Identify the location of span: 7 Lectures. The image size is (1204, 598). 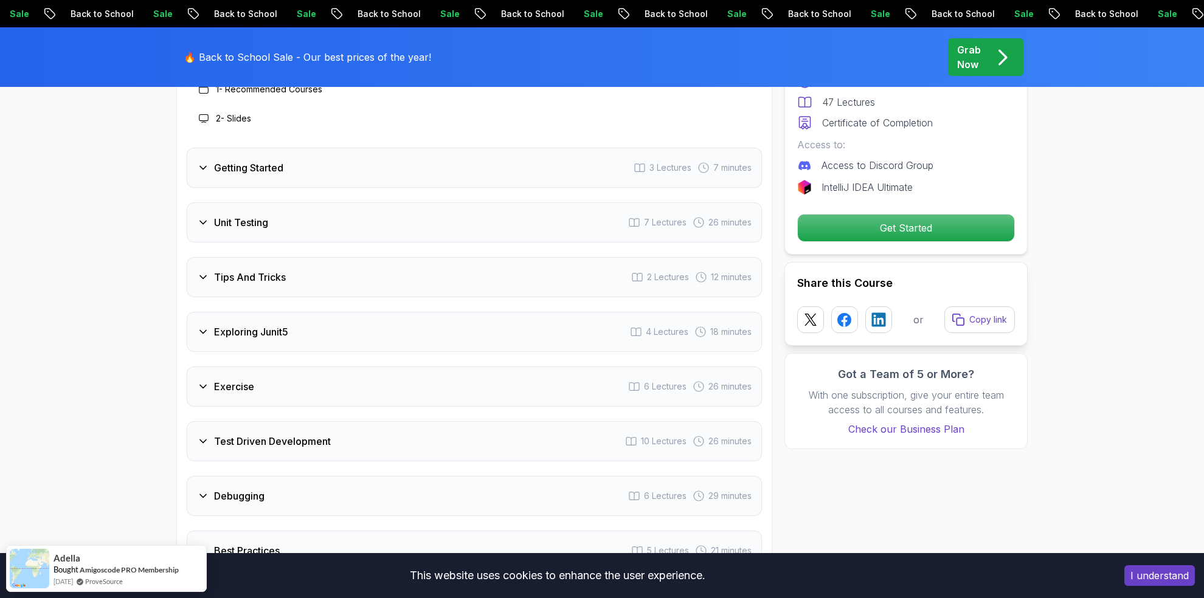
(665, 223).